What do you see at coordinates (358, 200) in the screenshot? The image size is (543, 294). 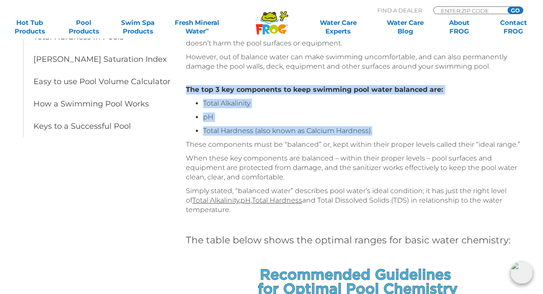 I see `p: Simply stated, “balanced water” describes pool water’s ideal condition; it has just the right lev...` at bounding box center [358, 200].